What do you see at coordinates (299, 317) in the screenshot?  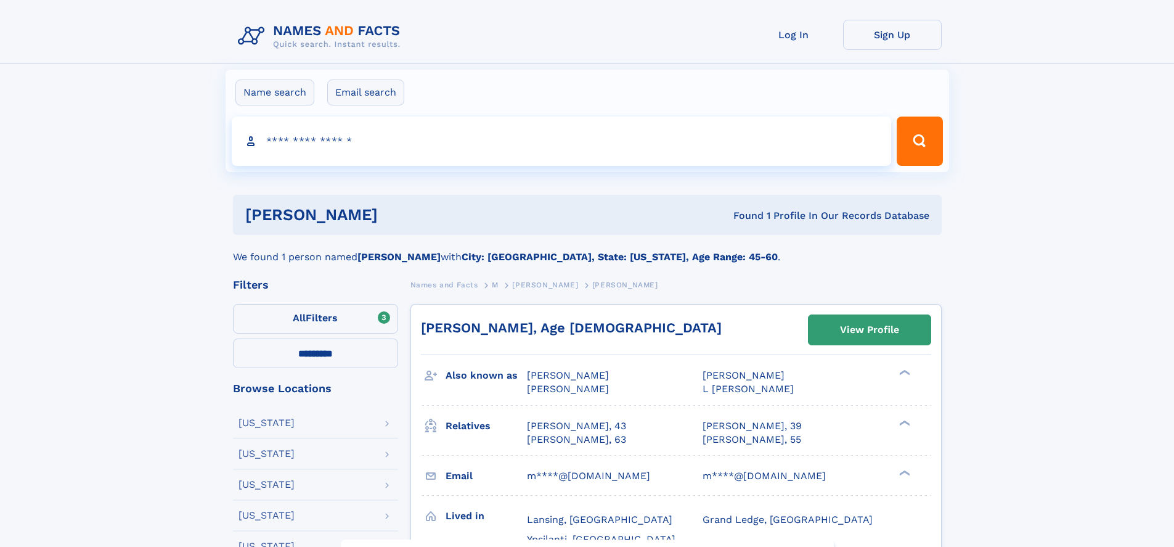 I see `span: All` at bounding box center [299, 317].